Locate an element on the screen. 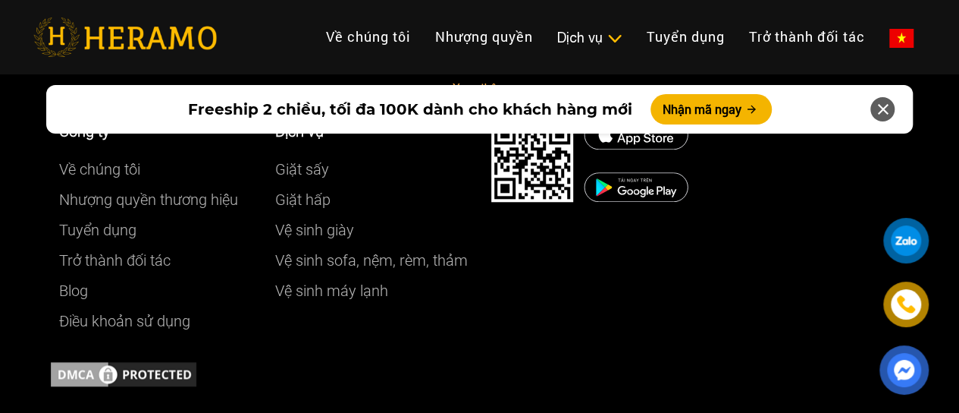 The image size is (959, 413). a: Blog is located at coordinates (74, 290).